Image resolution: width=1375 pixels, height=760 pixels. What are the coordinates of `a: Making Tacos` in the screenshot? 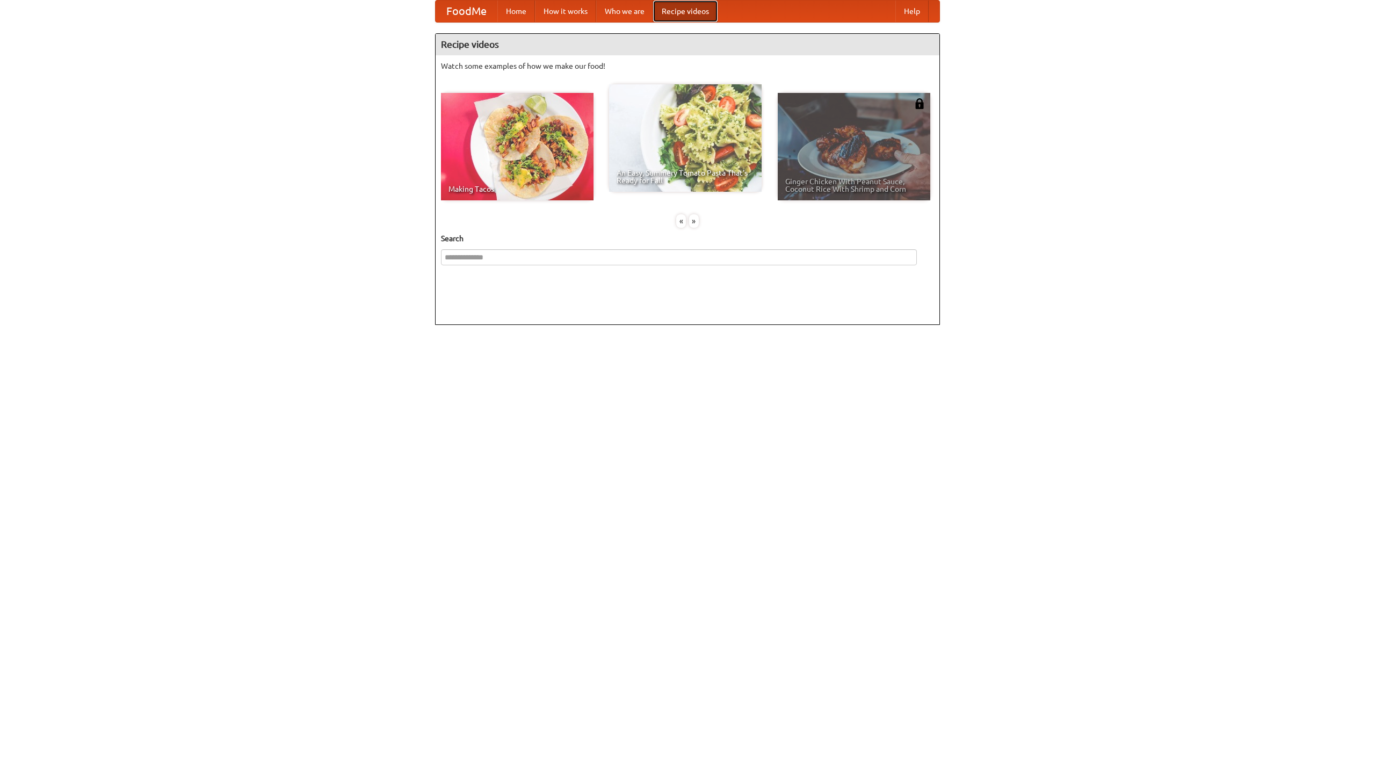 It's located at (517, 147).